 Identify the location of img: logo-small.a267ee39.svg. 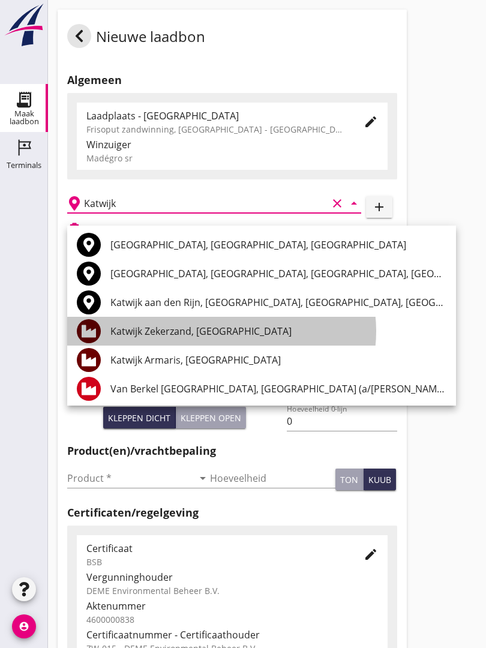
(24, 25).